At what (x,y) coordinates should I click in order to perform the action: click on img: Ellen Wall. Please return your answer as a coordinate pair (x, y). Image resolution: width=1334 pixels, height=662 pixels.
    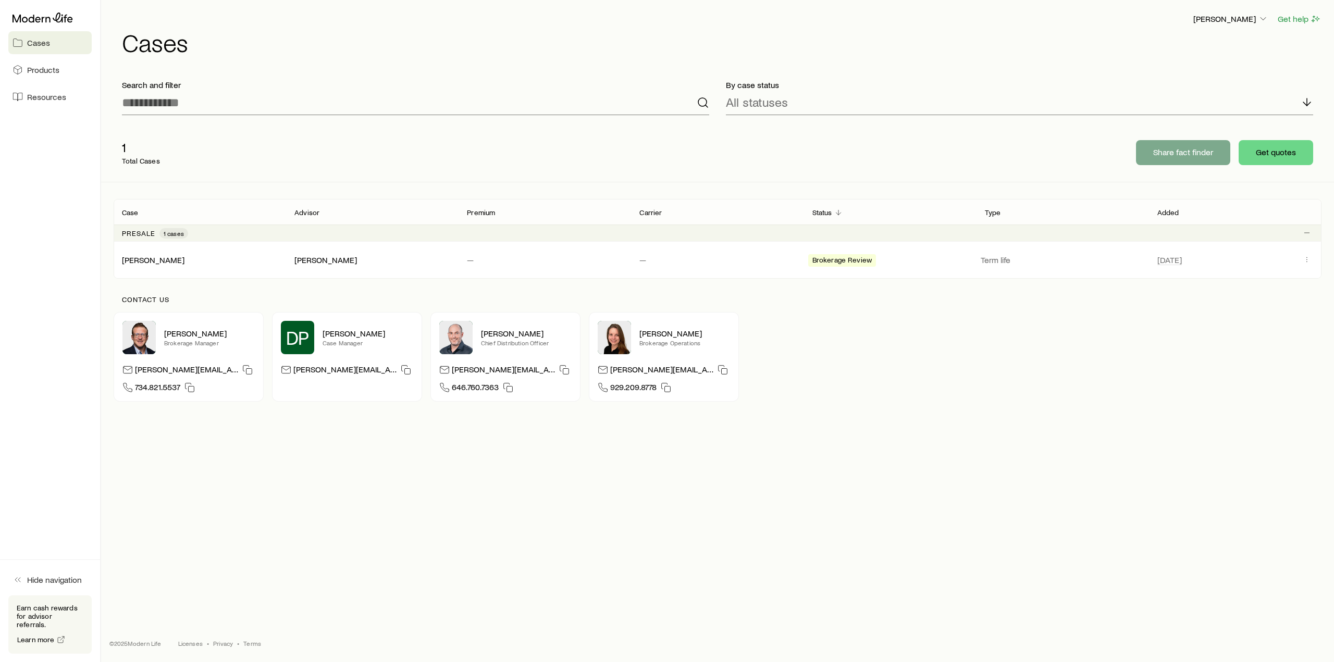
    Looking at the image, I should click on (614, 338).